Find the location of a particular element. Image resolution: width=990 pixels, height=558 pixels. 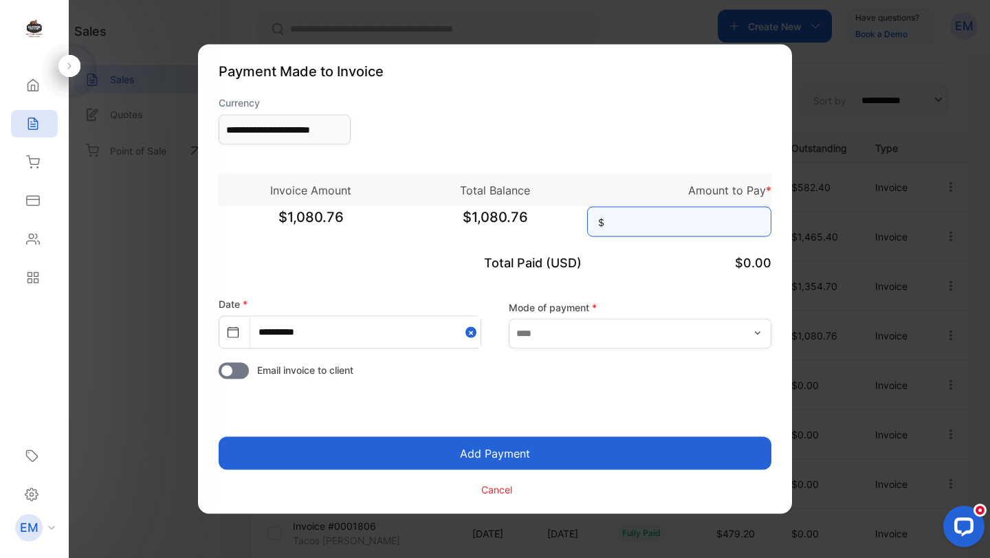

p: Total Paid (USD) is located at coordinates (495, 263).